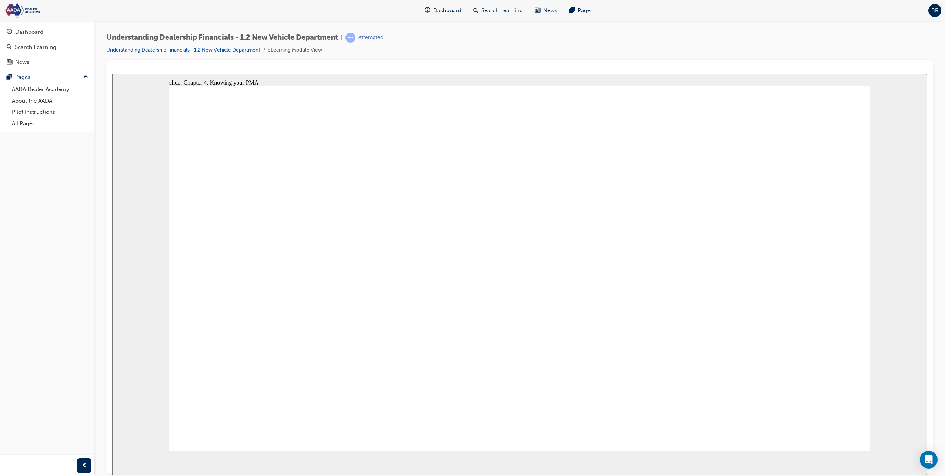 The image size is (945, 476). What do you see at coordinates (295, 50) in the screenshot?
I see `li: eLearning Module View` at bounding box center [295, 50].